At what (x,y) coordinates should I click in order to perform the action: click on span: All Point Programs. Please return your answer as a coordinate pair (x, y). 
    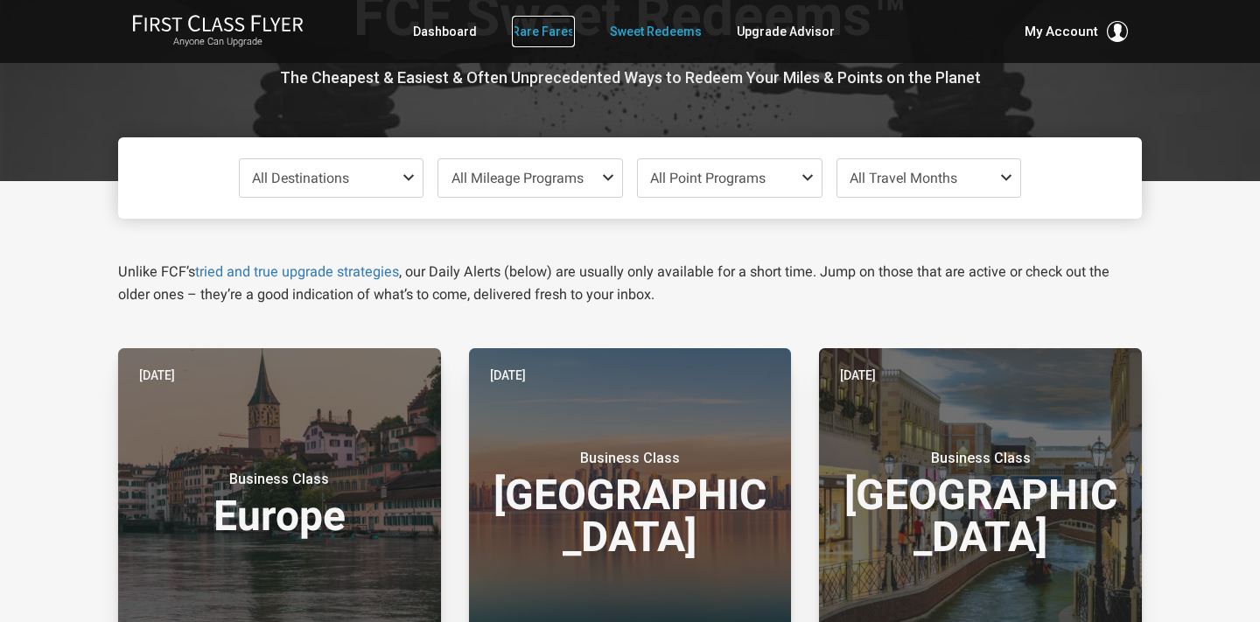
    Looking at the image, I should click on (708, 178).